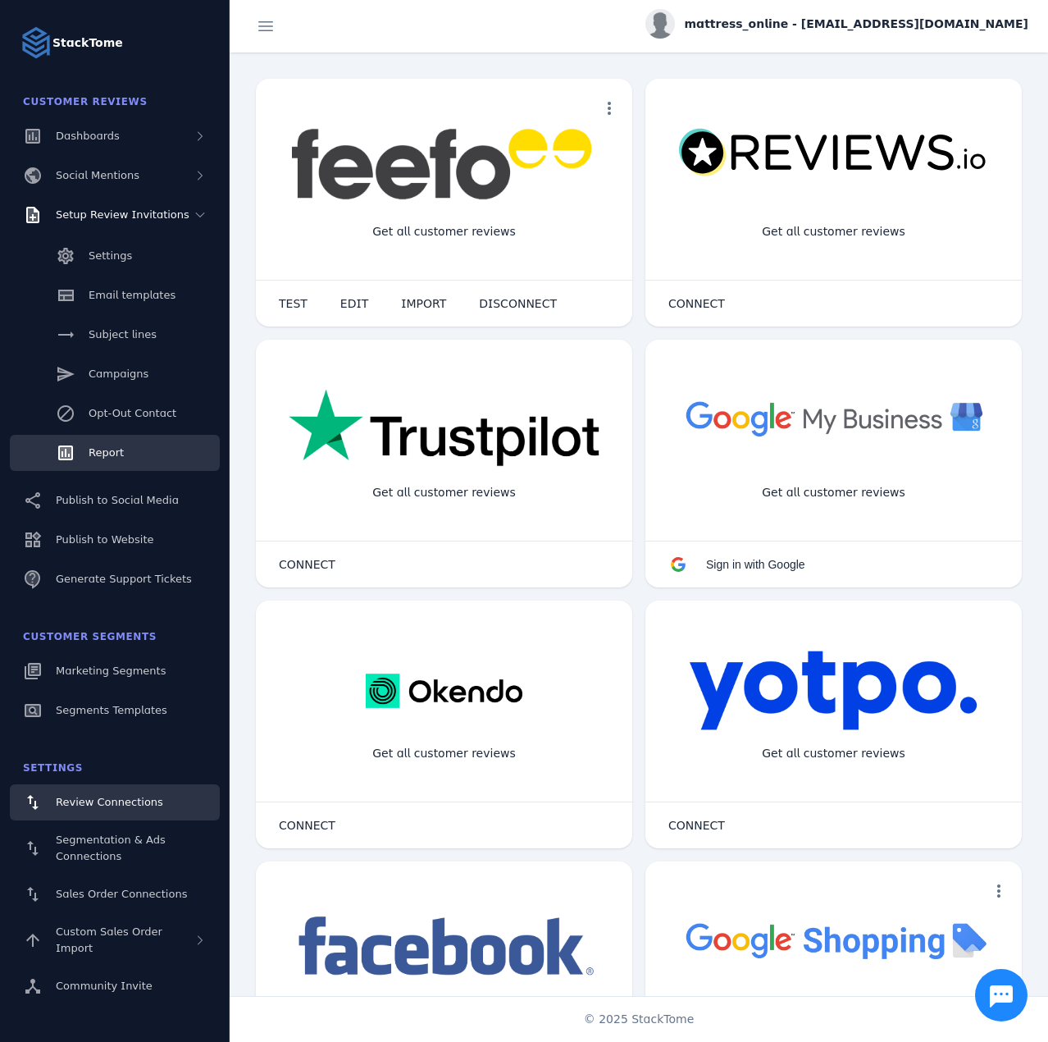  What do you see at coordinates (104, 539) in the screenshot?
I see `span: Publish to Website` at bounding box center [104, 539].